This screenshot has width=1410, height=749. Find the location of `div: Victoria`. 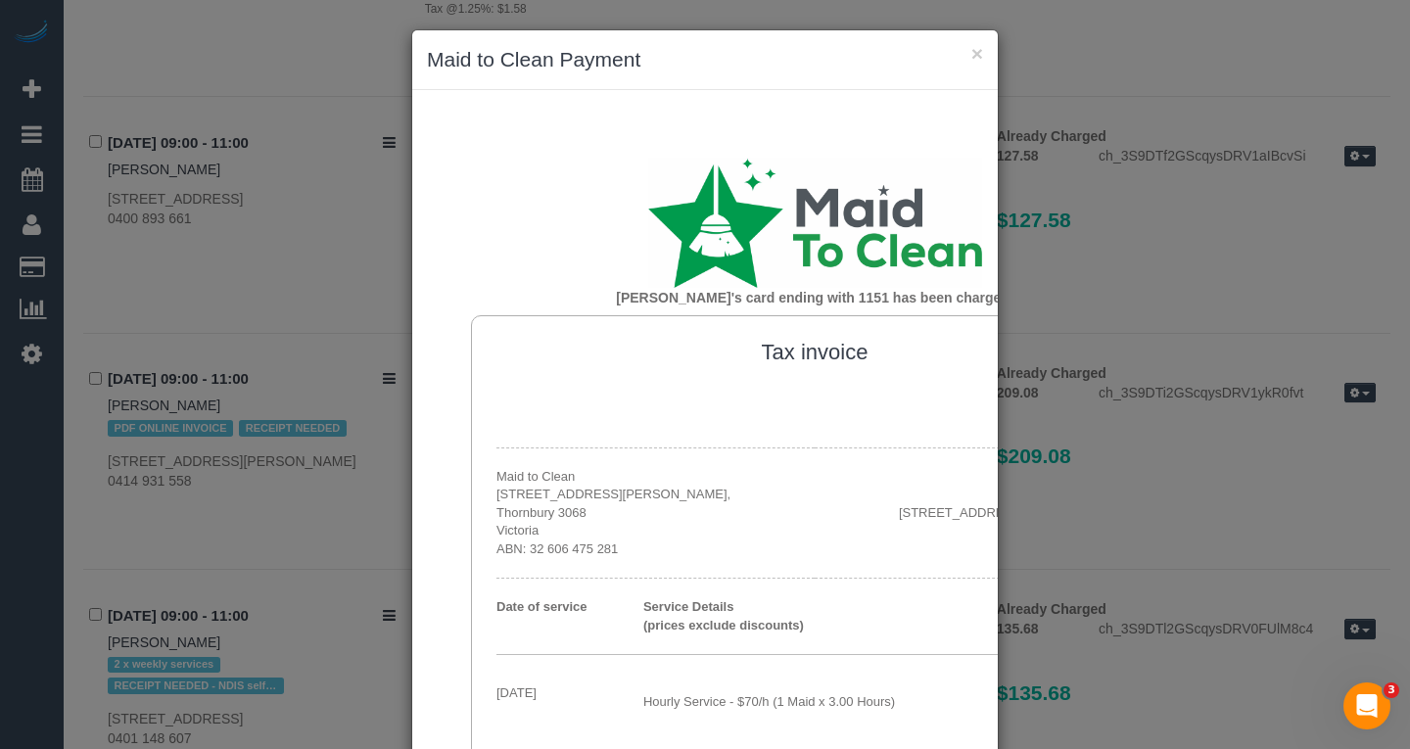

div: Victoria is located at coordinates (973, 549).